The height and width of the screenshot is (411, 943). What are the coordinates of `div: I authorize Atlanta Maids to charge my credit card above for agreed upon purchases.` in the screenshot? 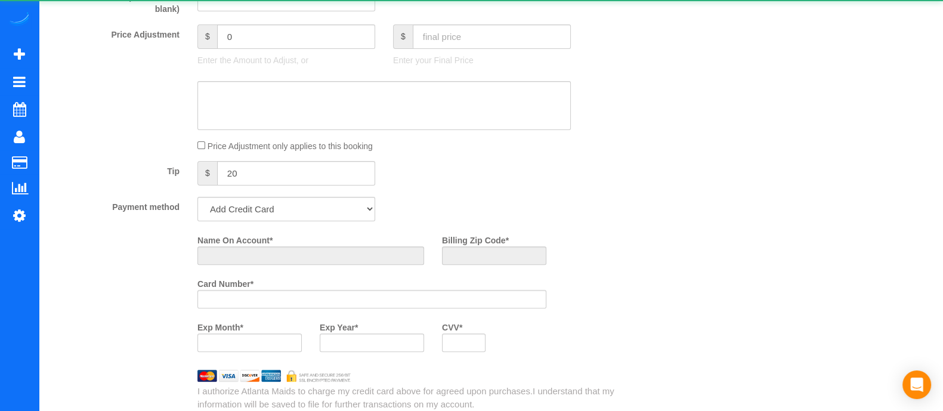 It's located at (408, 397).